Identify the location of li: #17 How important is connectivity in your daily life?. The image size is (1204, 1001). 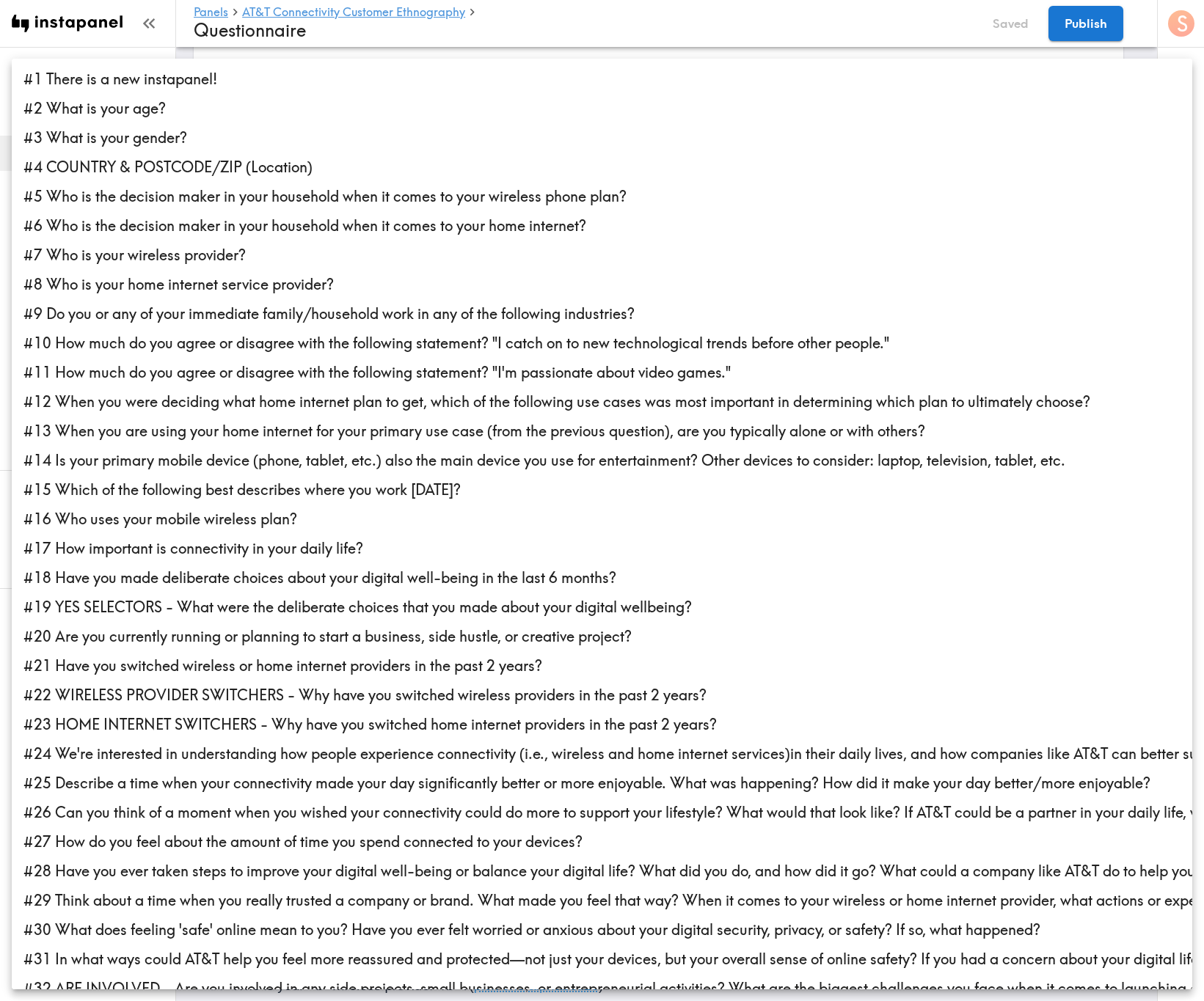
(601, 549).